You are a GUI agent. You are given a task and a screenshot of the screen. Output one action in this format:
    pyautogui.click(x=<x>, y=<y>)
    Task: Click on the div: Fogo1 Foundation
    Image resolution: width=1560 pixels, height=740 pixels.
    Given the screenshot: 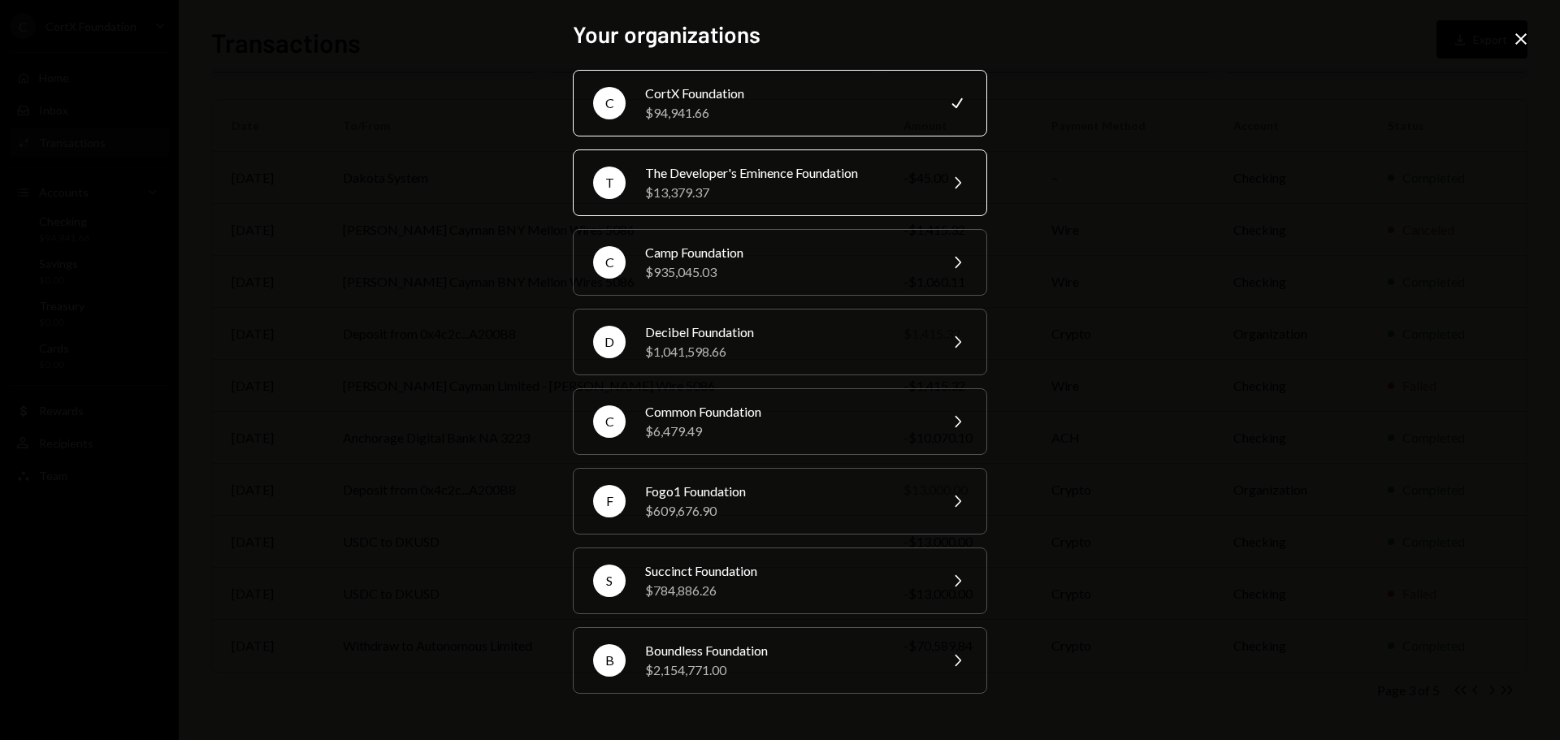 What is the action you would take?
    pyautogui.click(x=787, y=492)
    